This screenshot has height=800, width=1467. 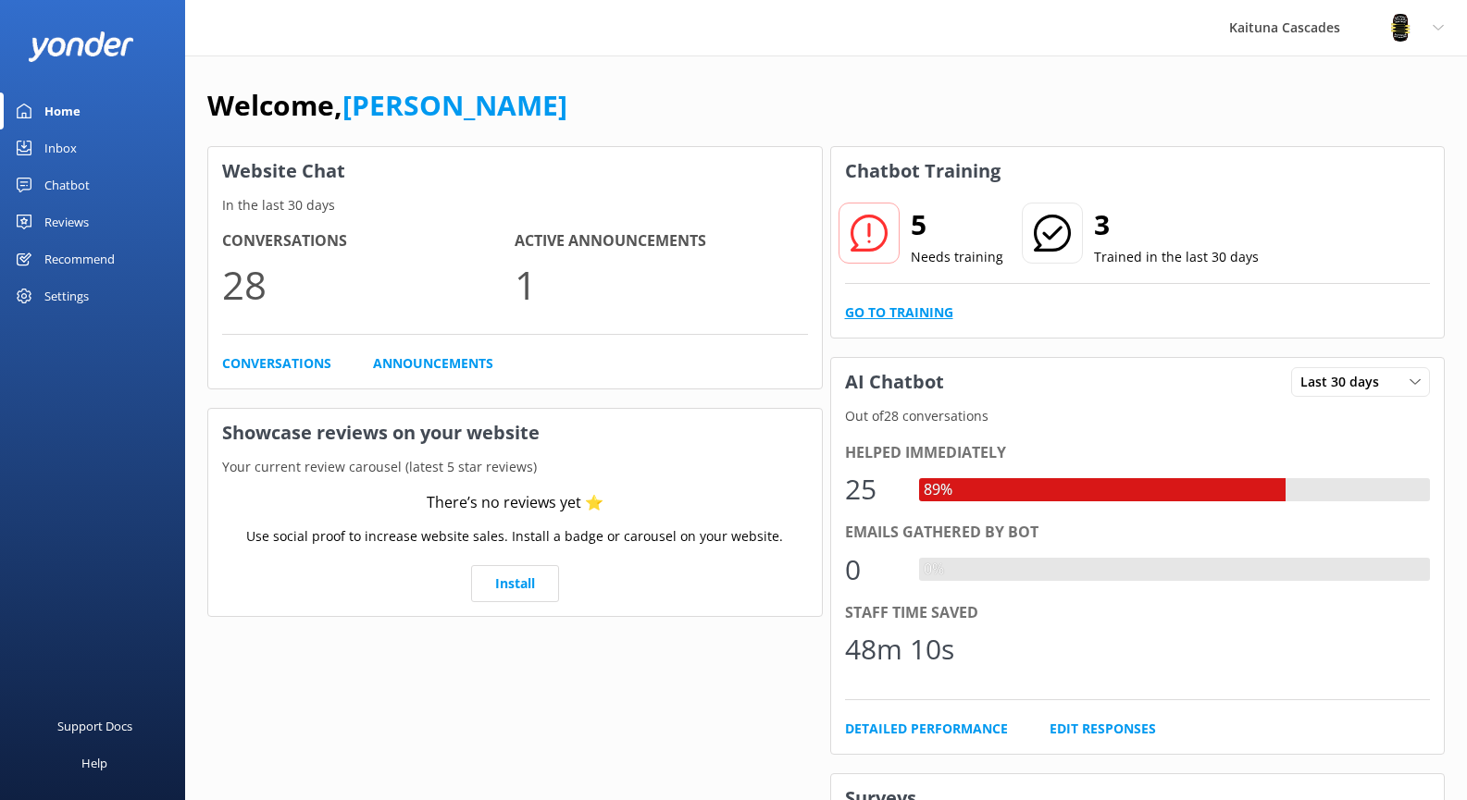 I want to click on a: Conversations, so click(x=277, y=364).